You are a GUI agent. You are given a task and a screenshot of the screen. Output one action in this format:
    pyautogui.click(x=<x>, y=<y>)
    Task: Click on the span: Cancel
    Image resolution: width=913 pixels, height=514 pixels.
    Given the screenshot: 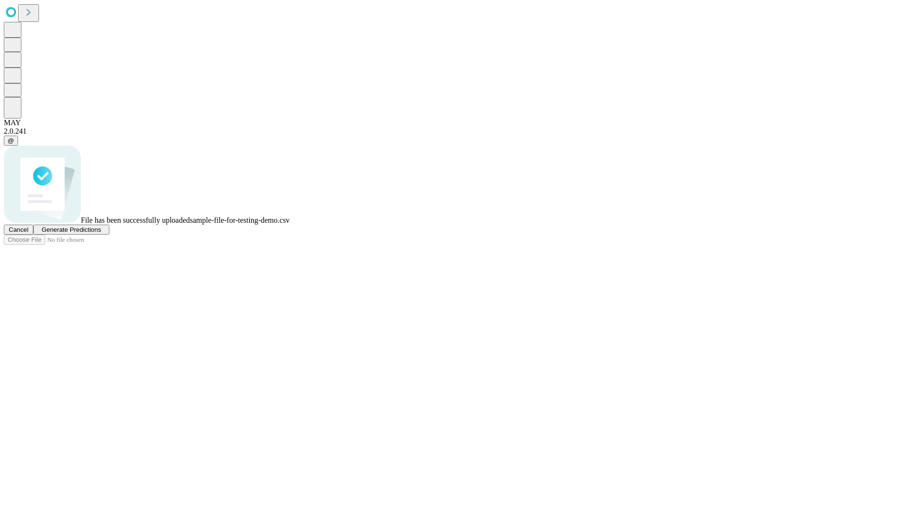 What is the action you would take?
    pyautogui.click(x=19, y=229)
    